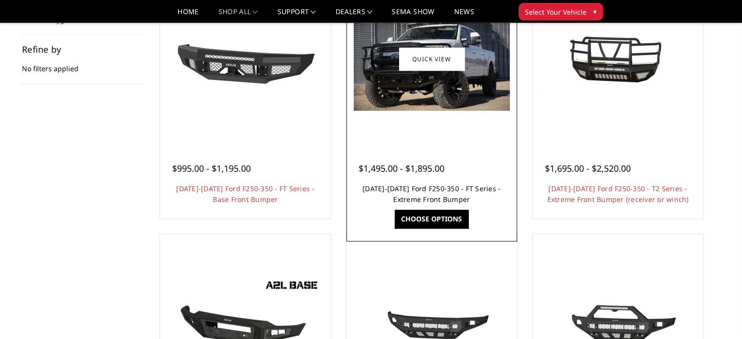 Image resolution: width=742 pixels, height=339 pixels. Describe the element at coordinates (82, 49) in the screenshot. I see `h5: Refine by` at that location.